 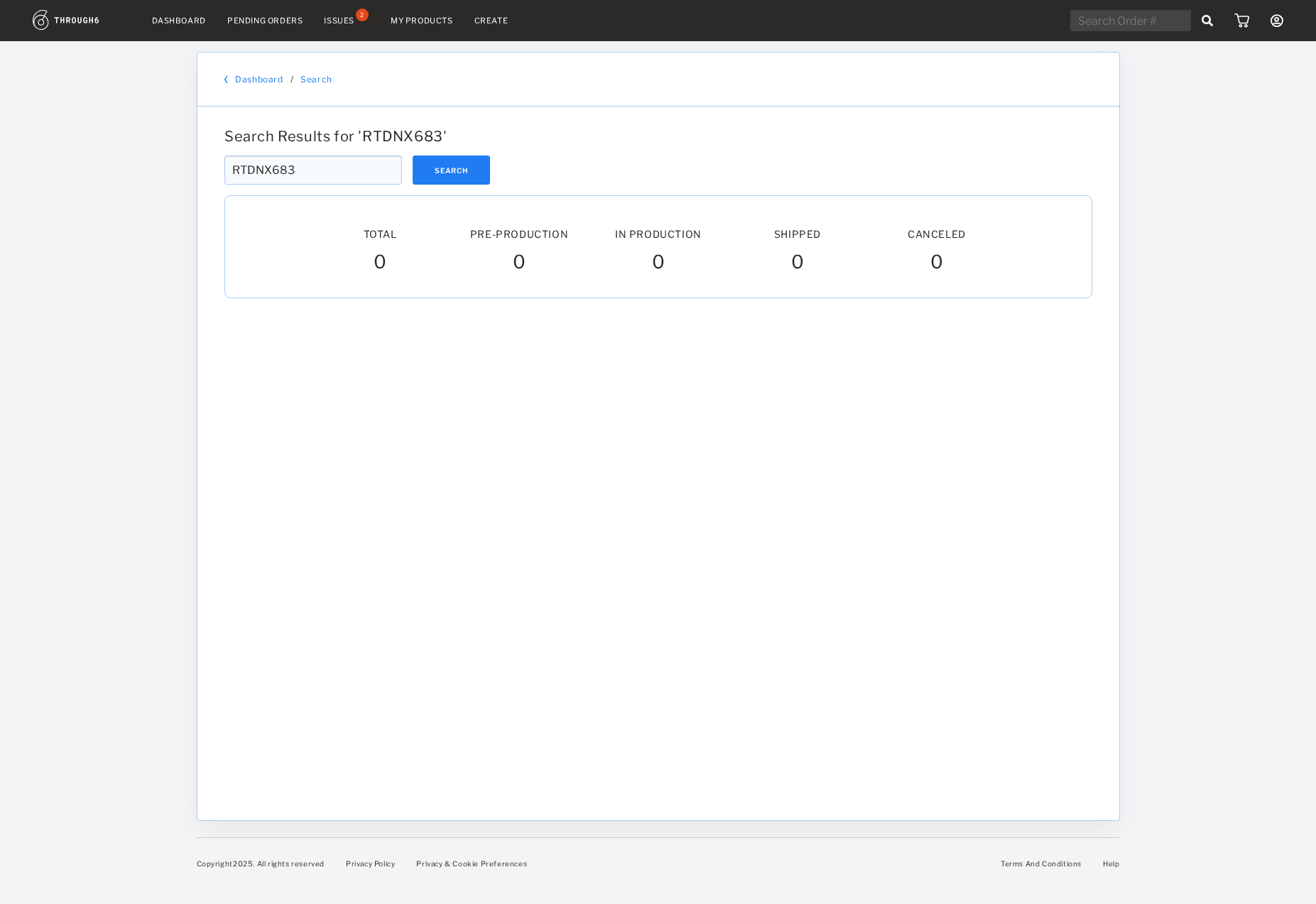 What do you see at coordinates (362, 15) in the screenshot?
I see `div: 2` at bounding box center [362, 15].